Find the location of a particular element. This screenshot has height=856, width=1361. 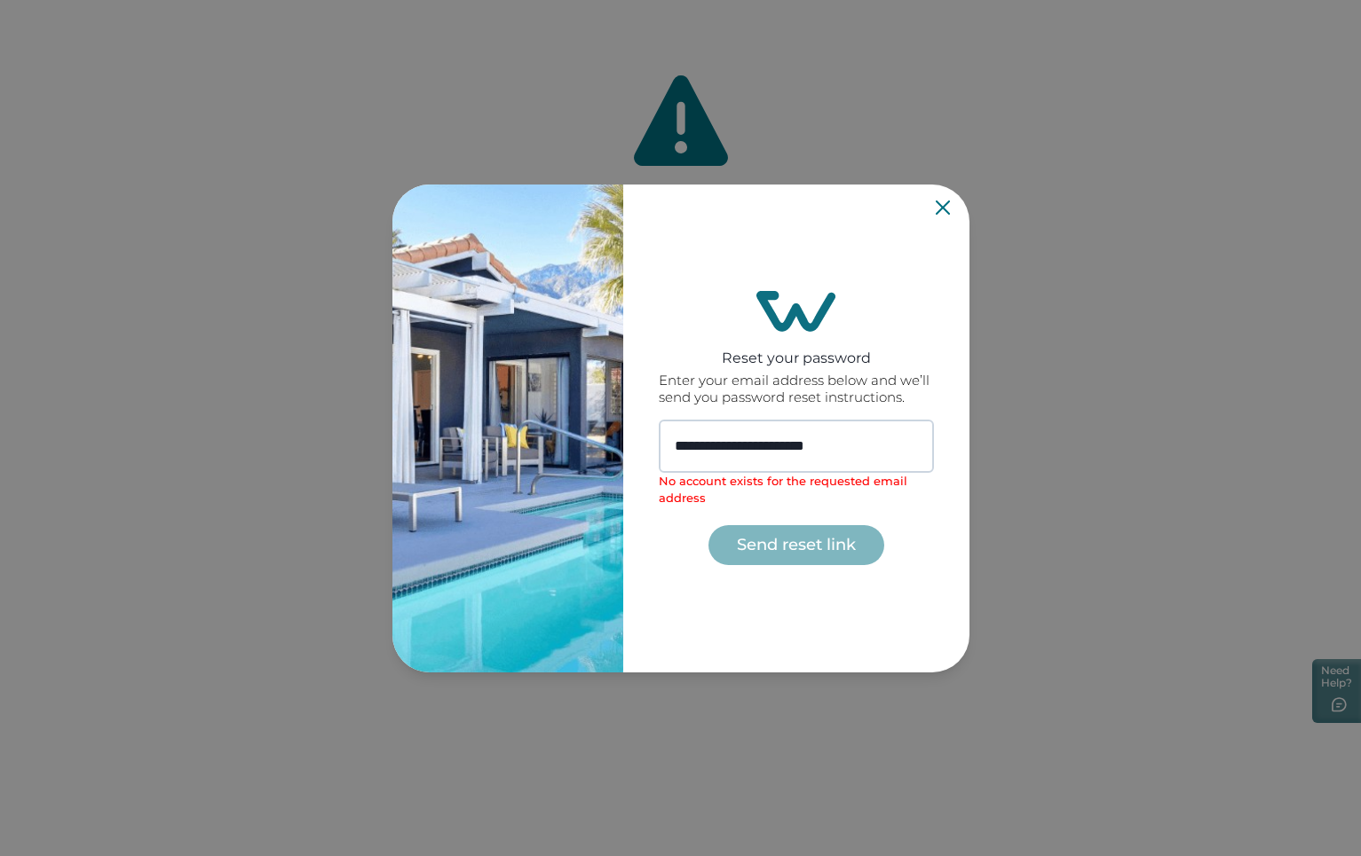

button: Close is located at coordinates (943, 208).